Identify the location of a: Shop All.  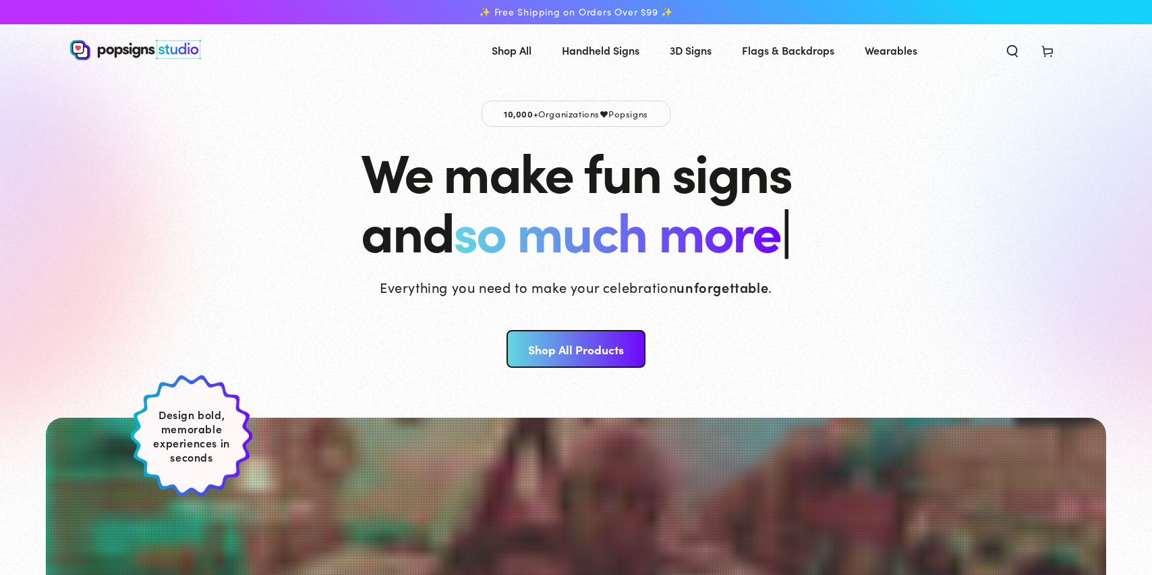
(511, 50).